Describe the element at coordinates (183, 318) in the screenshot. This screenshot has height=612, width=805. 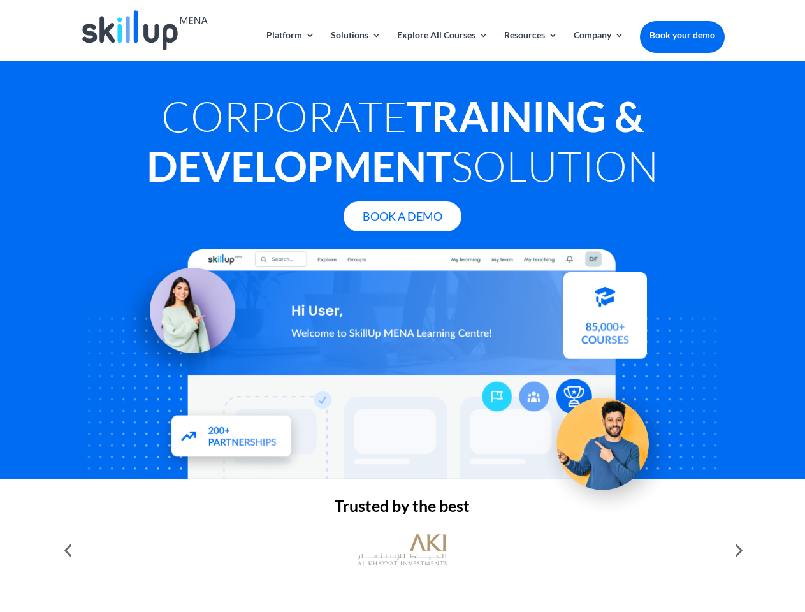
I see `img: Learning Management Solution - SkillUp` at that location.